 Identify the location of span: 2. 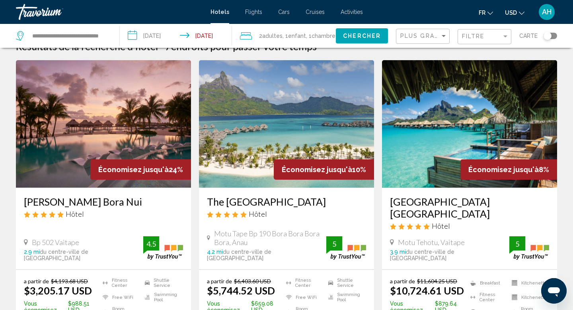
(271, 36).